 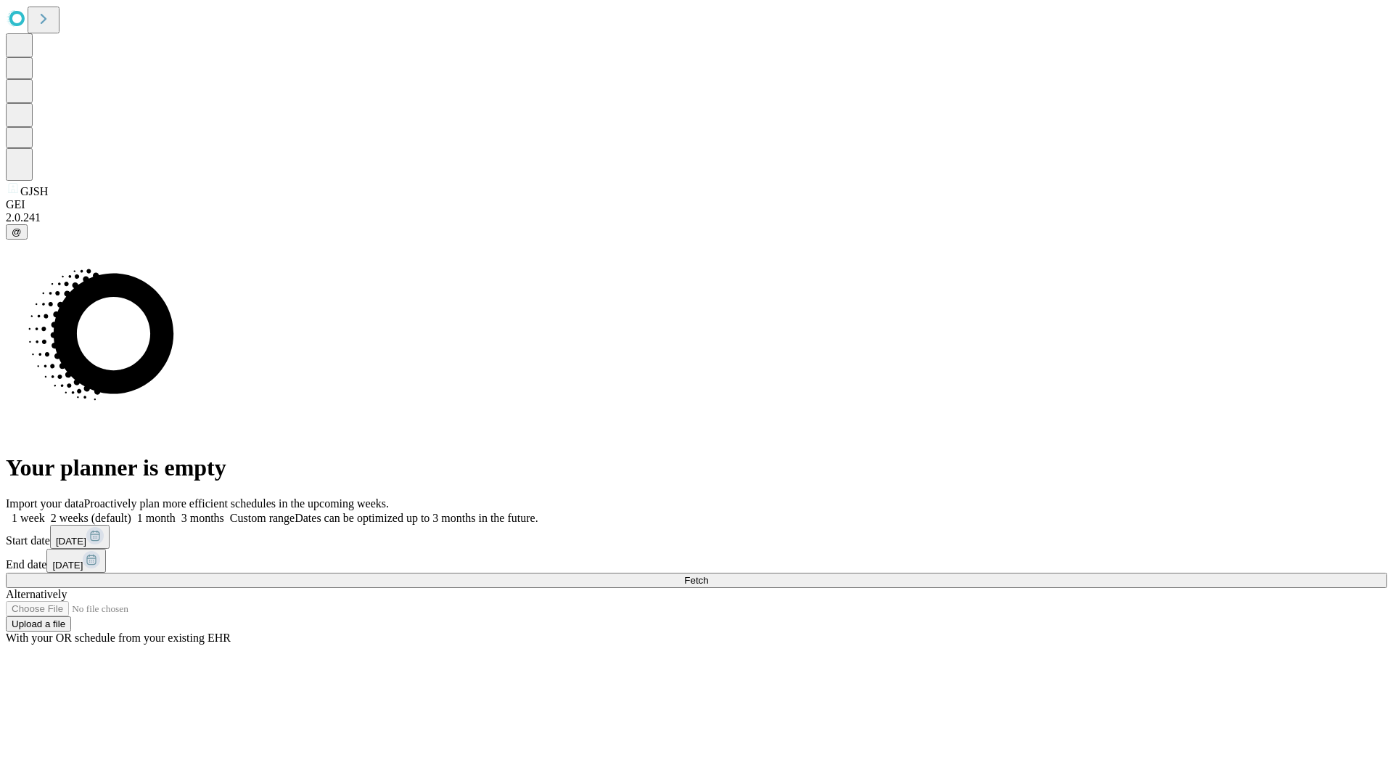 I want to click on span: 3 months, so click(x=202, y=517).